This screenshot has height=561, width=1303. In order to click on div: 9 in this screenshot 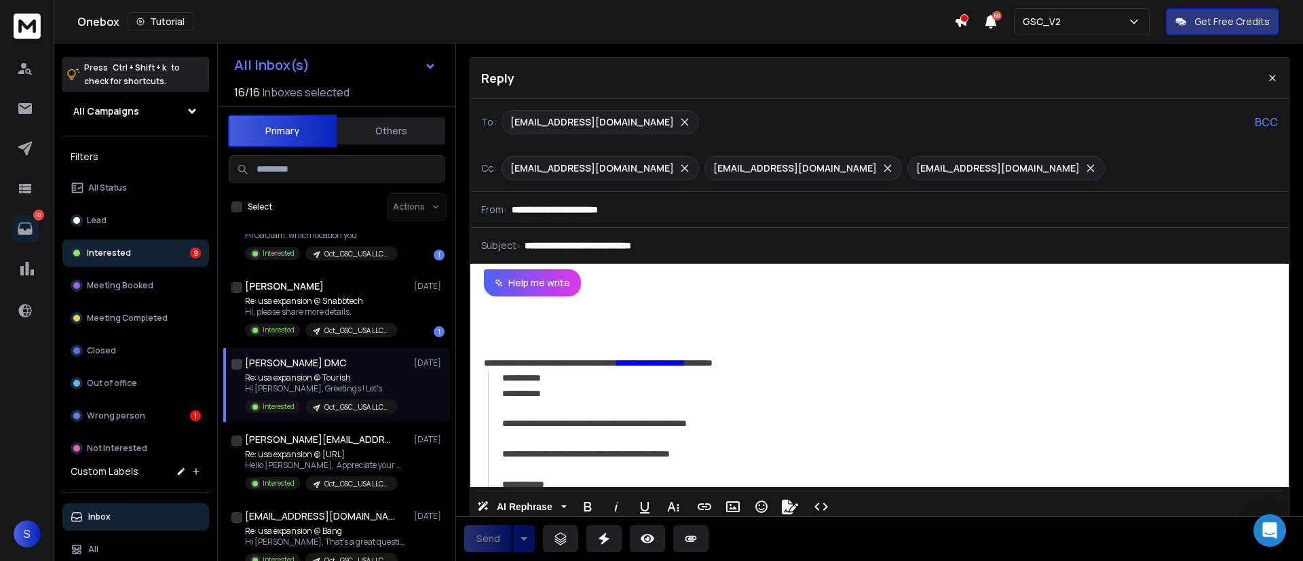, I will do `click(195, 253)`.